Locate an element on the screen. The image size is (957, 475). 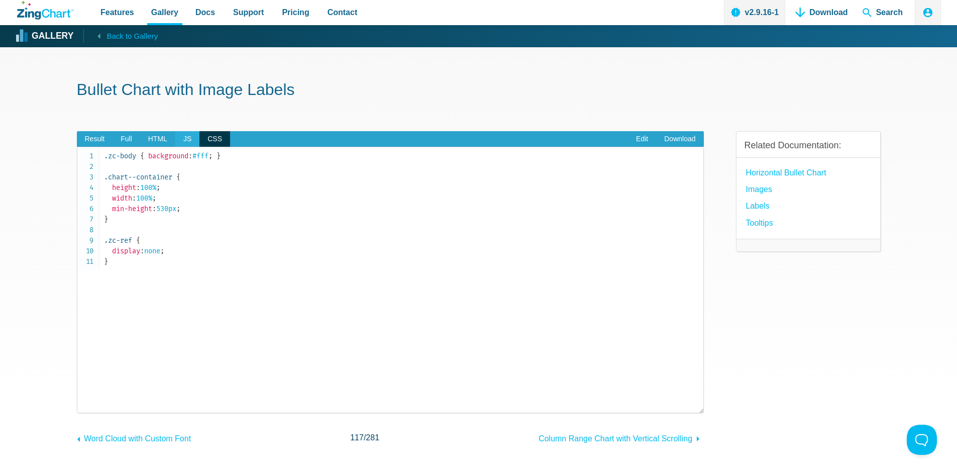
a: ZingChart Logo. Click to return to the homepage is located at coordinates (45, 10).